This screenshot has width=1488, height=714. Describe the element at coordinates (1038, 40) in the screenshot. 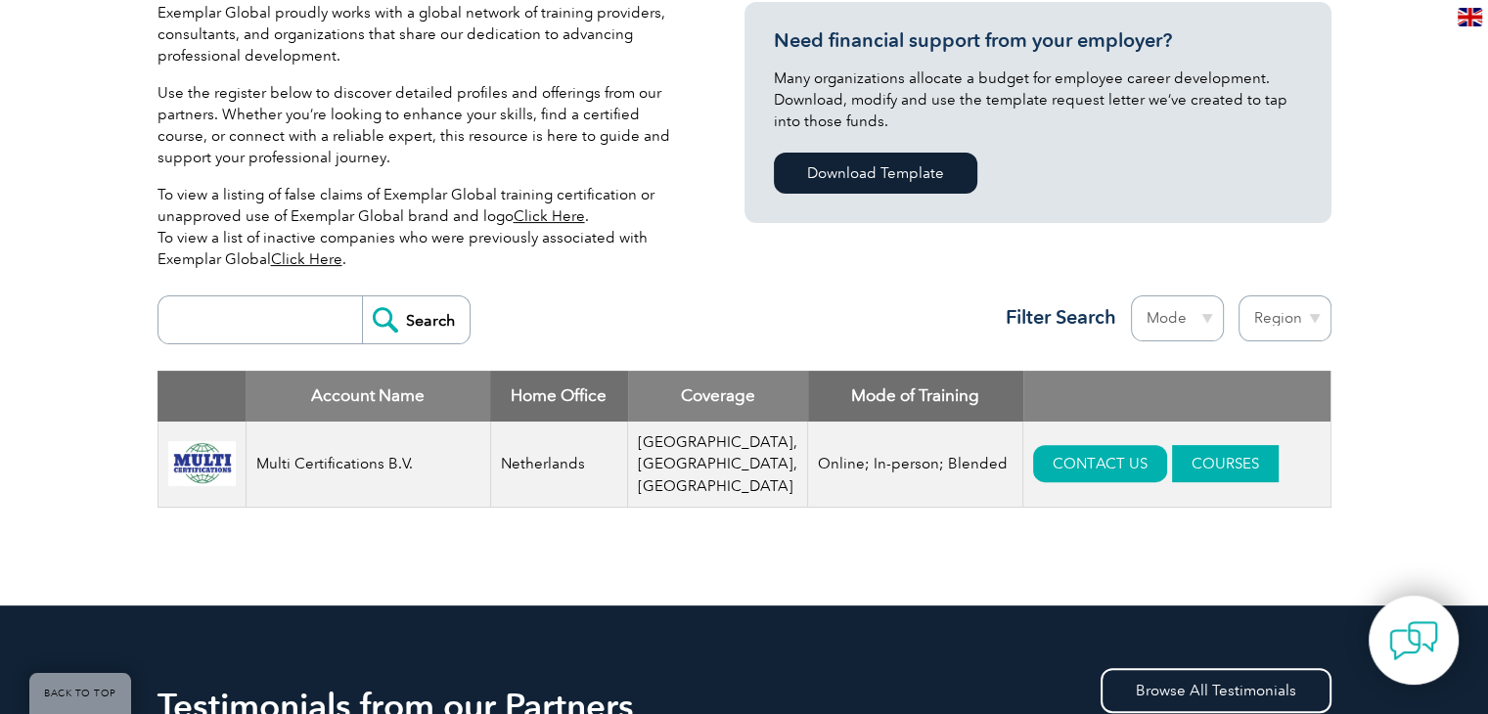

I see `h3: Need financial support from your employer?` at that location.